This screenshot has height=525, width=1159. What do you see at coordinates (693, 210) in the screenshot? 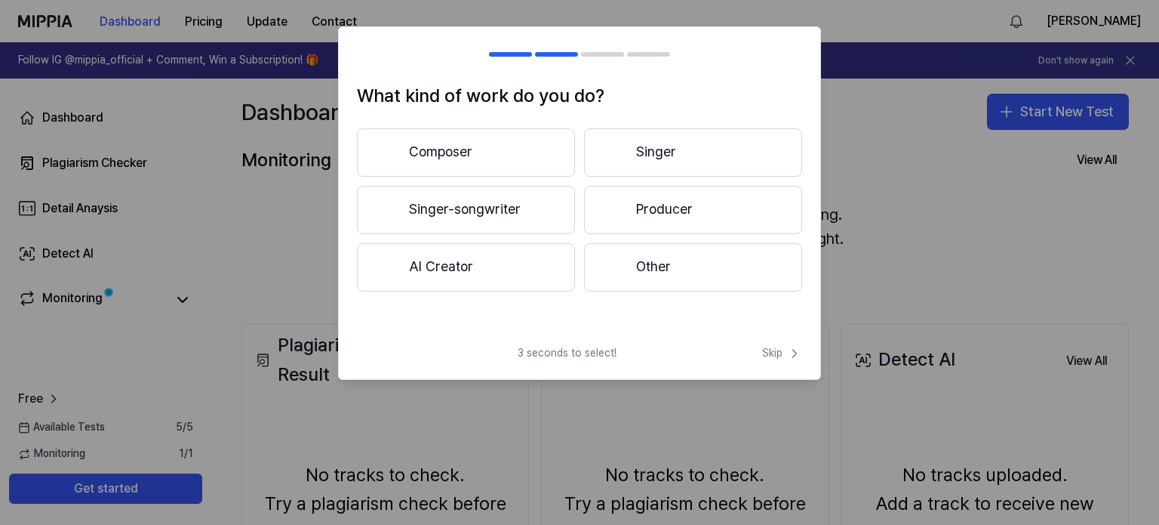
I see `button: Producer` at bounding box center [693, 210].